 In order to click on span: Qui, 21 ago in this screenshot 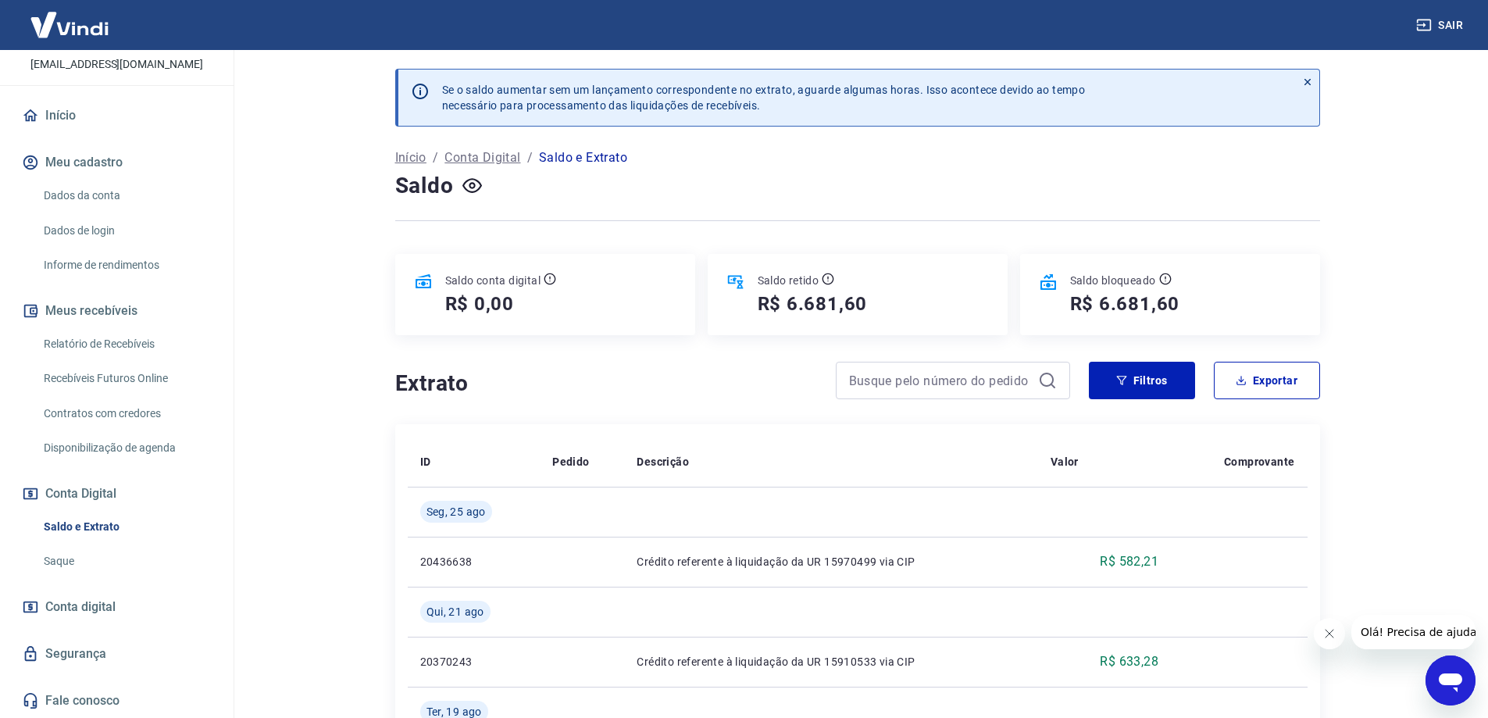, I will do `click(455, 612)`.